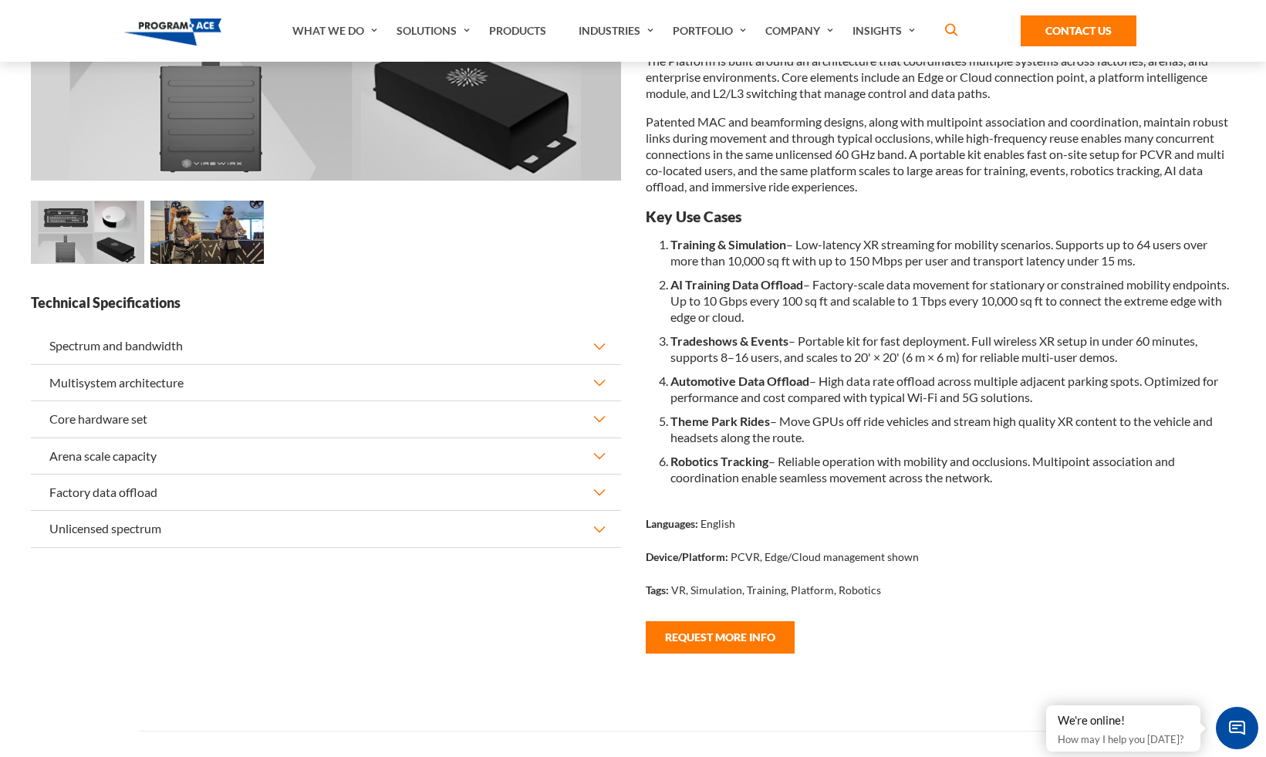  I want to click on span: Chat Widget, so click(1236, 727).